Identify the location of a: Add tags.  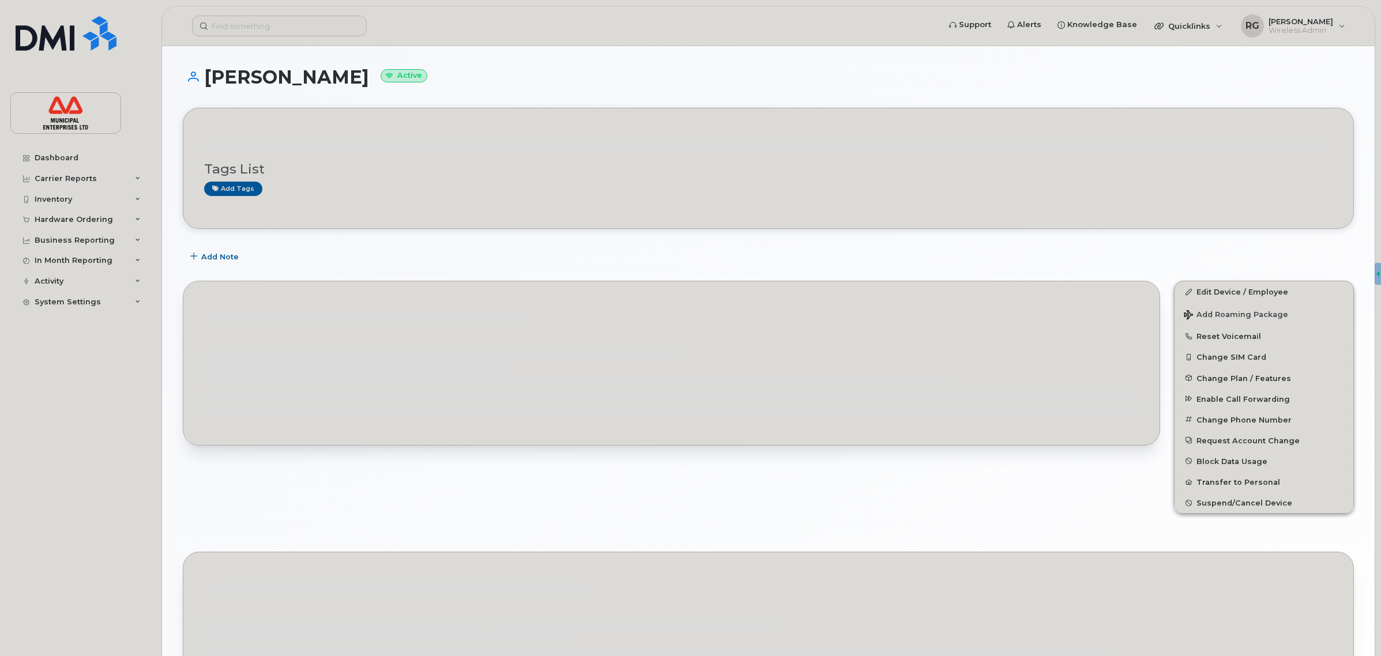
(233, 188).